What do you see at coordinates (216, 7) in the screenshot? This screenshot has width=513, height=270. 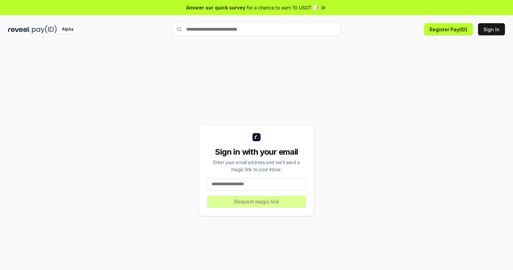 I see `span: Answer our quick survey` at bounding box center [216, 7].